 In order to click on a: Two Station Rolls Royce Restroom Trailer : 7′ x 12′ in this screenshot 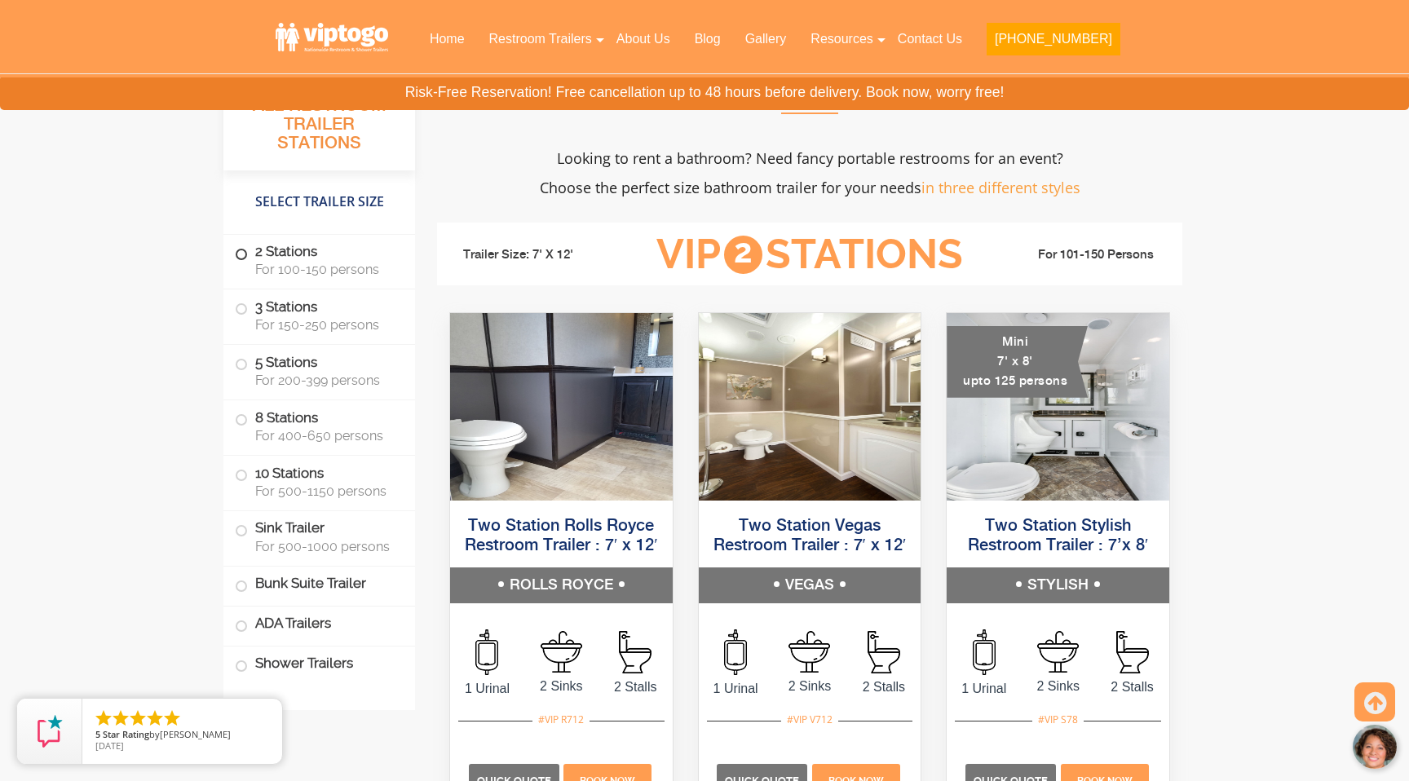, I will do `click(561, 536)`.